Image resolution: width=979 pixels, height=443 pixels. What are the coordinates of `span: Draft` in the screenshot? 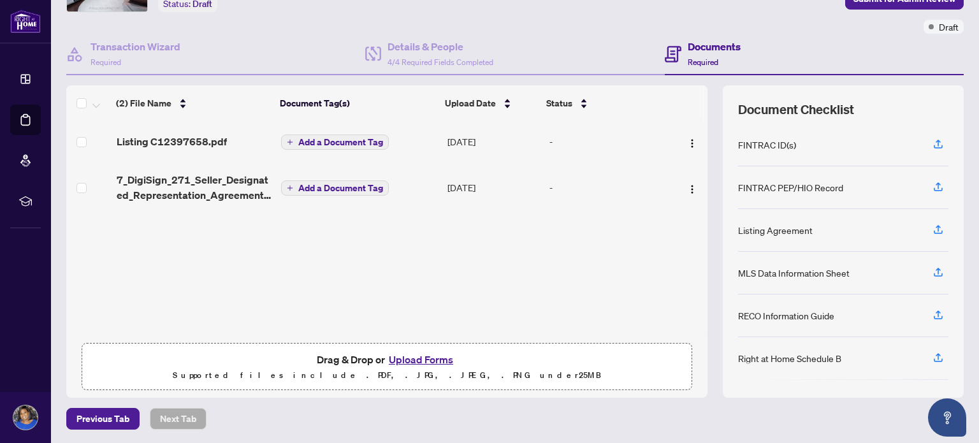 It's located at (948, 27).